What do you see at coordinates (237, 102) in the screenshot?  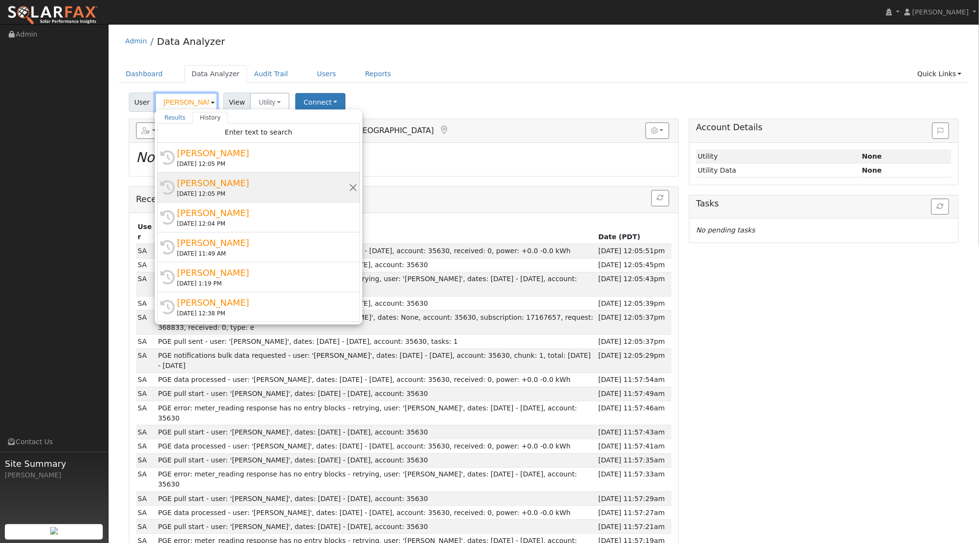 I see `span: View` at bounding box center [237, 102].